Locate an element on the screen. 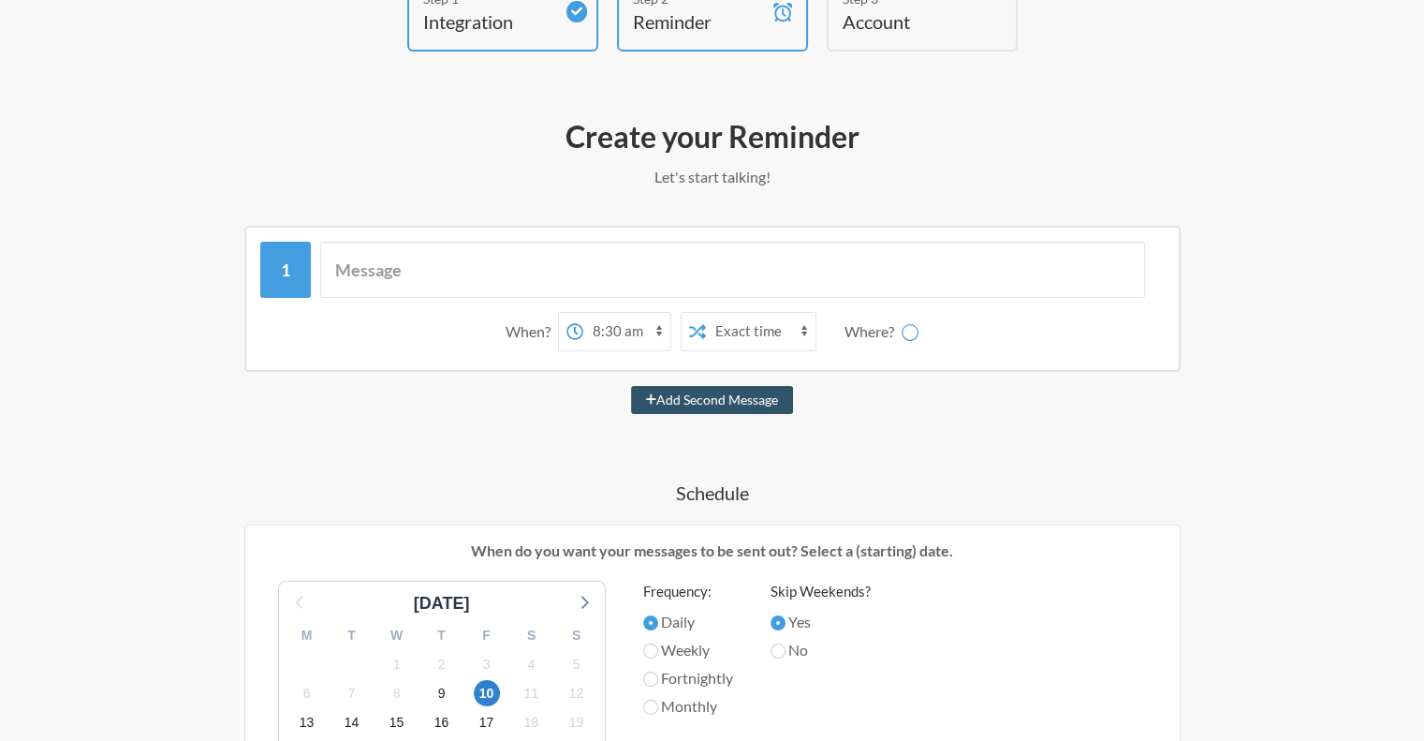 The image size is (1424, 741). span: Thursday 6 November 2025 is located at coordinates (307, 693).